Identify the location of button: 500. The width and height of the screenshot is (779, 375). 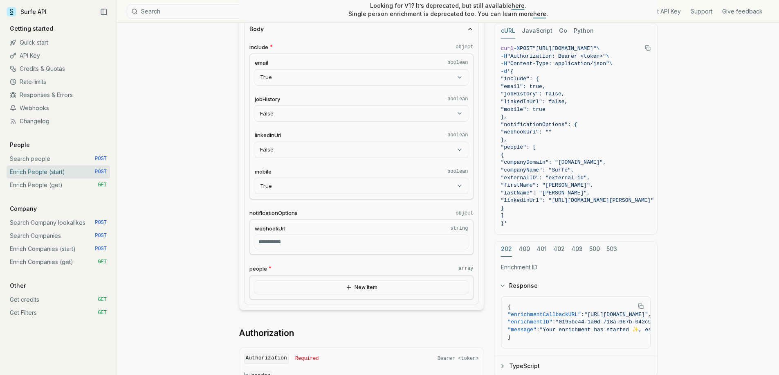
(595, 249).